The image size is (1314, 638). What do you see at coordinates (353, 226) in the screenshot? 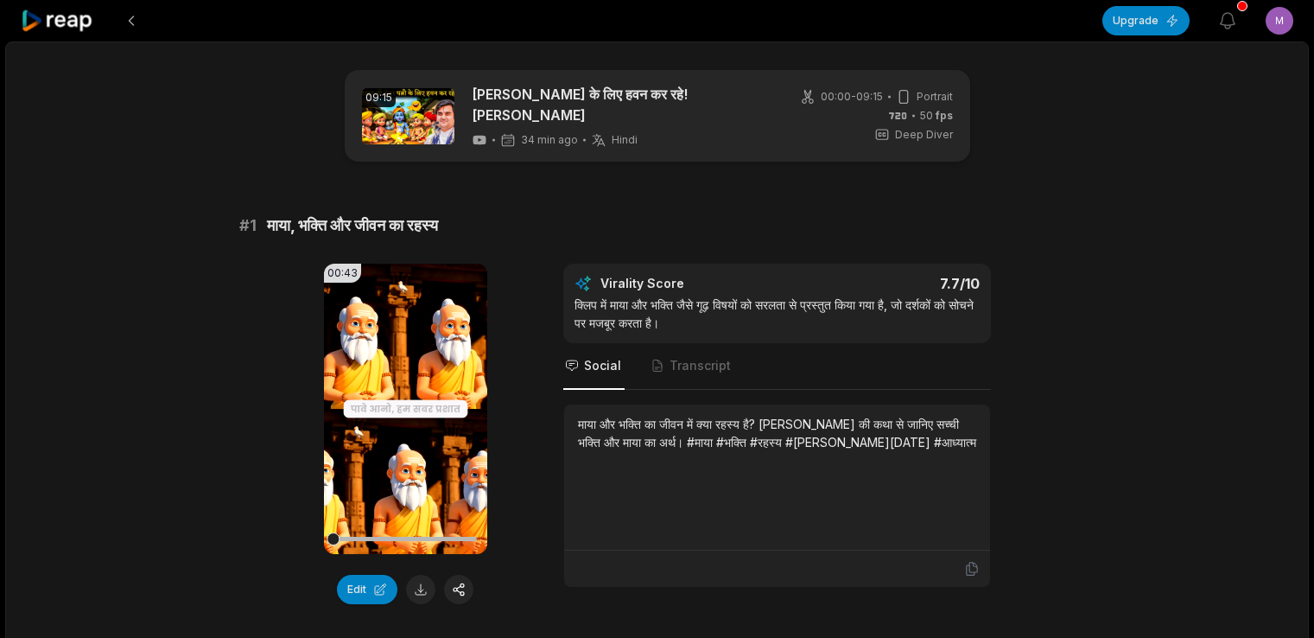
I see `span: माया, भक्ति और जीवन का रहस्य` at bounding box center [353, 226].